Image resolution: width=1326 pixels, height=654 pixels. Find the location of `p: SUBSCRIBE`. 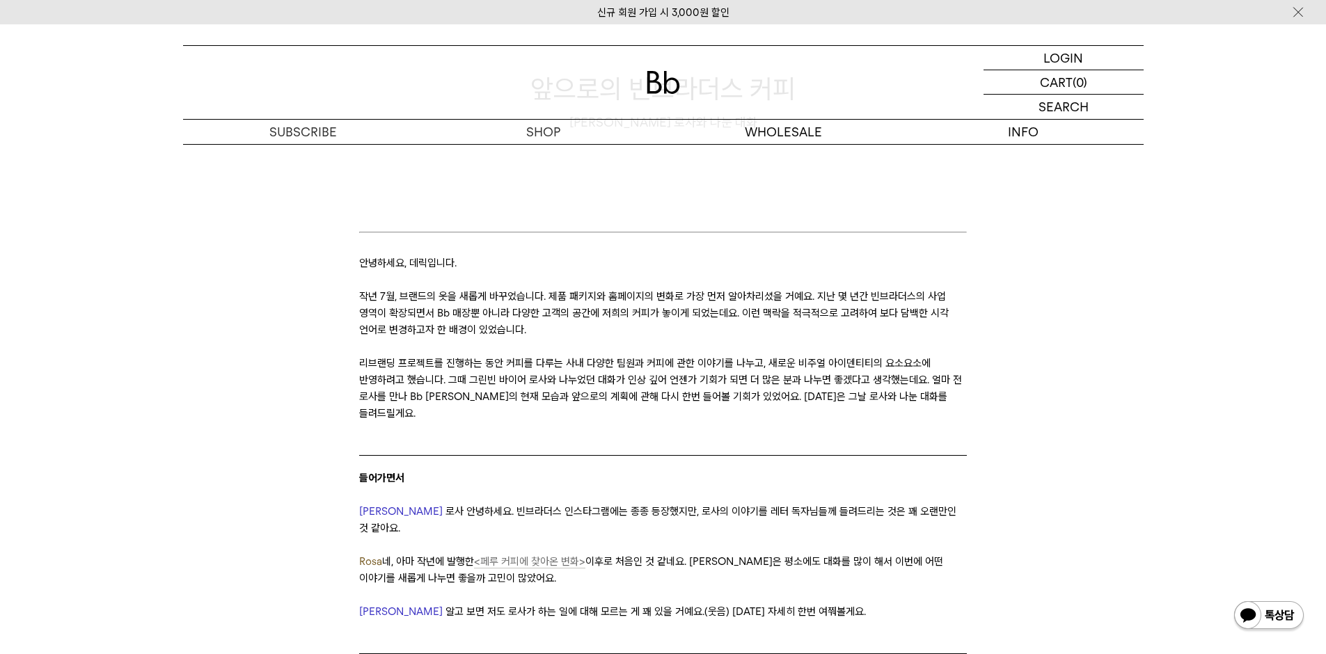

p: SUBSCRIBE is located at coordinates (303, 132).